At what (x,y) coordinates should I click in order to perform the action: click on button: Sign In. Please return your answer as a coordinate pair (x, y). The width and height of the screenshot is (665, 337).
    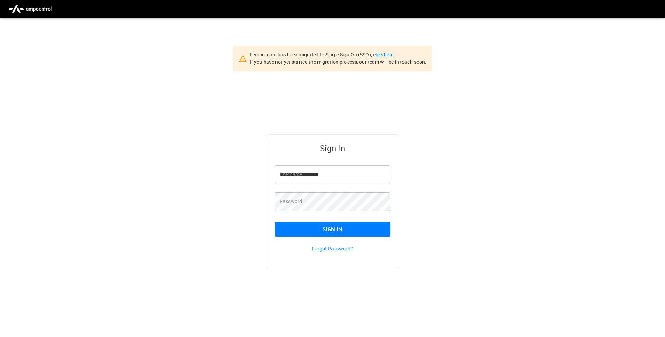
    Looking at the image, I should click on (332, 229).